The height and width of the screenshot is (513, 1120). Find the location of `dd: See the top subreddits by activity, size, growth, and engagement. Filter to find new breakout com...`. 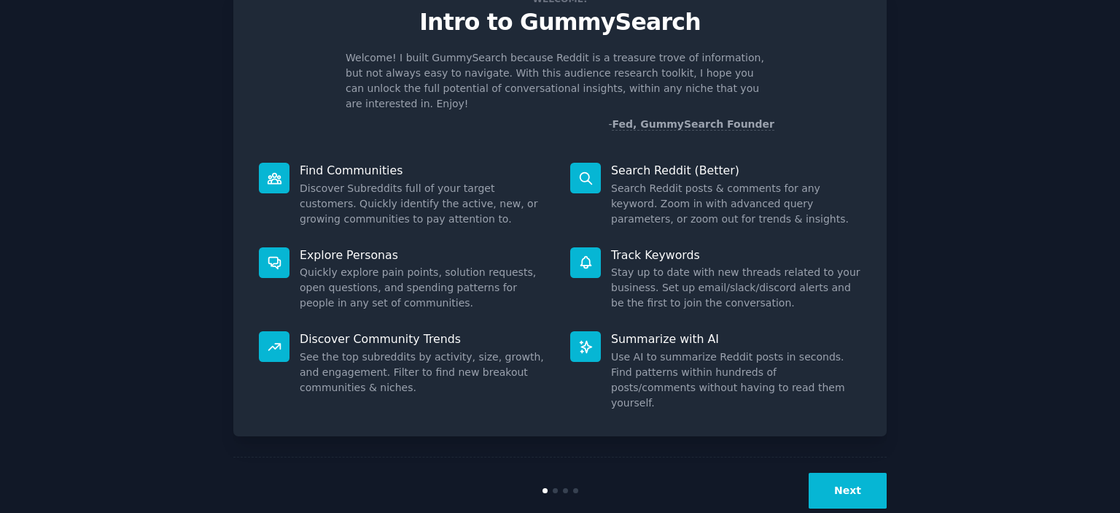

dd: See the top subreddits by activity, size, growth, and engagement. Filter to find new breakout com... is located at coordinates (424, 372).